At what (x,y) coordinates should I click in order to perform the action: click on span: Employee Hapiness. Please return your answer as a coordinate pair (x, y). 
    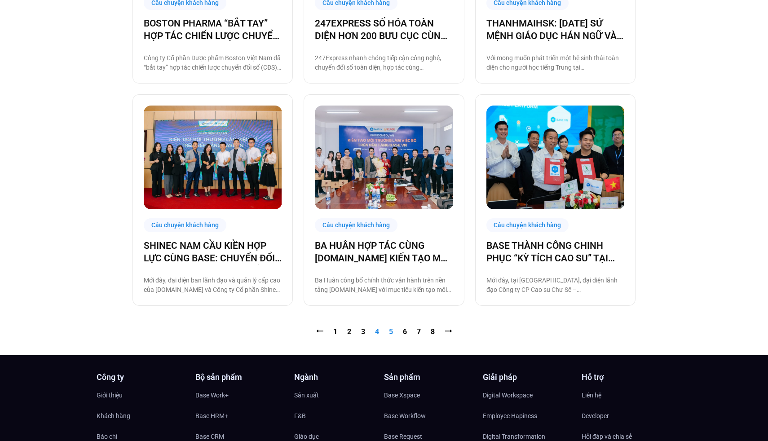
    Looking at the image, I should click on (510, 416).